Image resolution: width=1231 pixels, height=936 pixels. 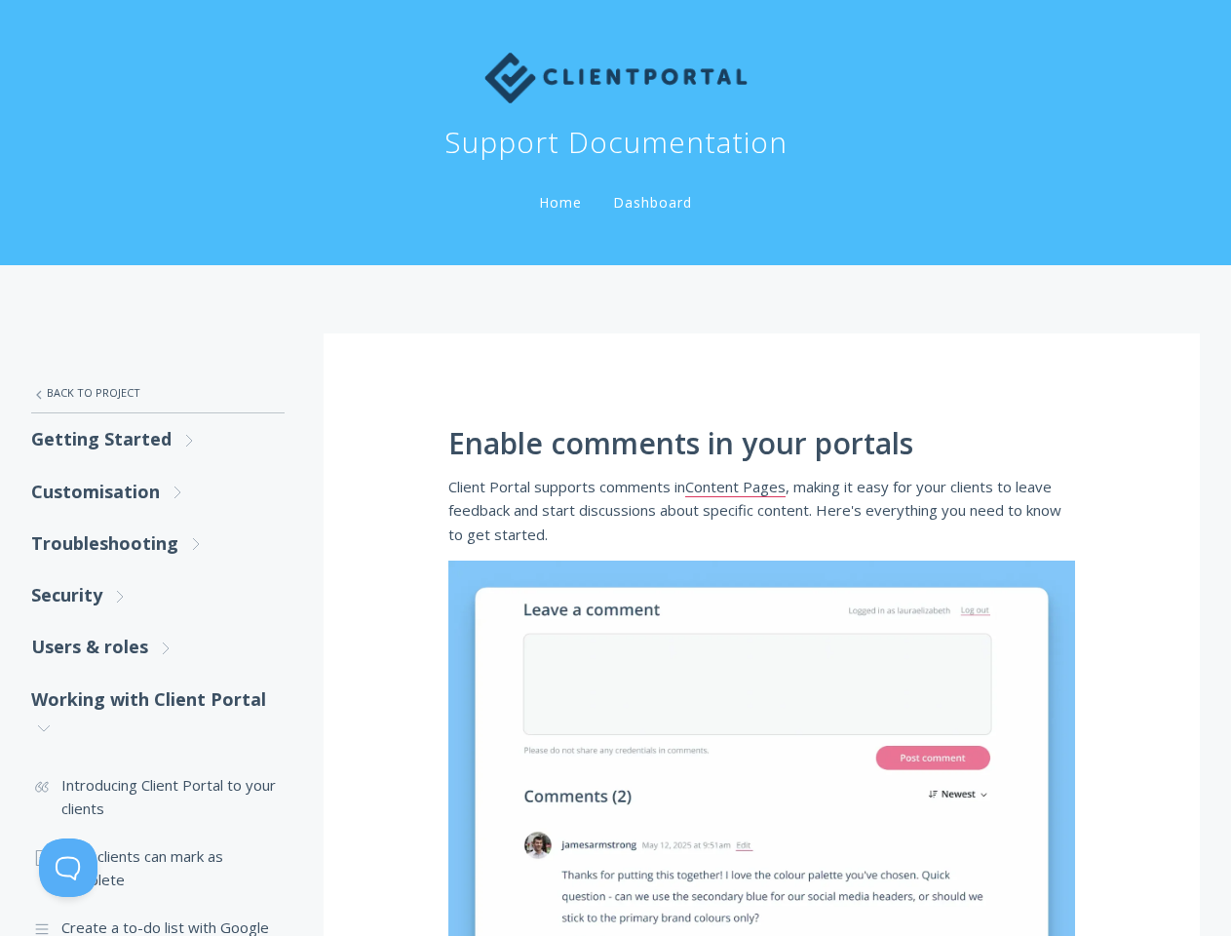 I want to click on a: Dashboard, so click(x=652, y=202).